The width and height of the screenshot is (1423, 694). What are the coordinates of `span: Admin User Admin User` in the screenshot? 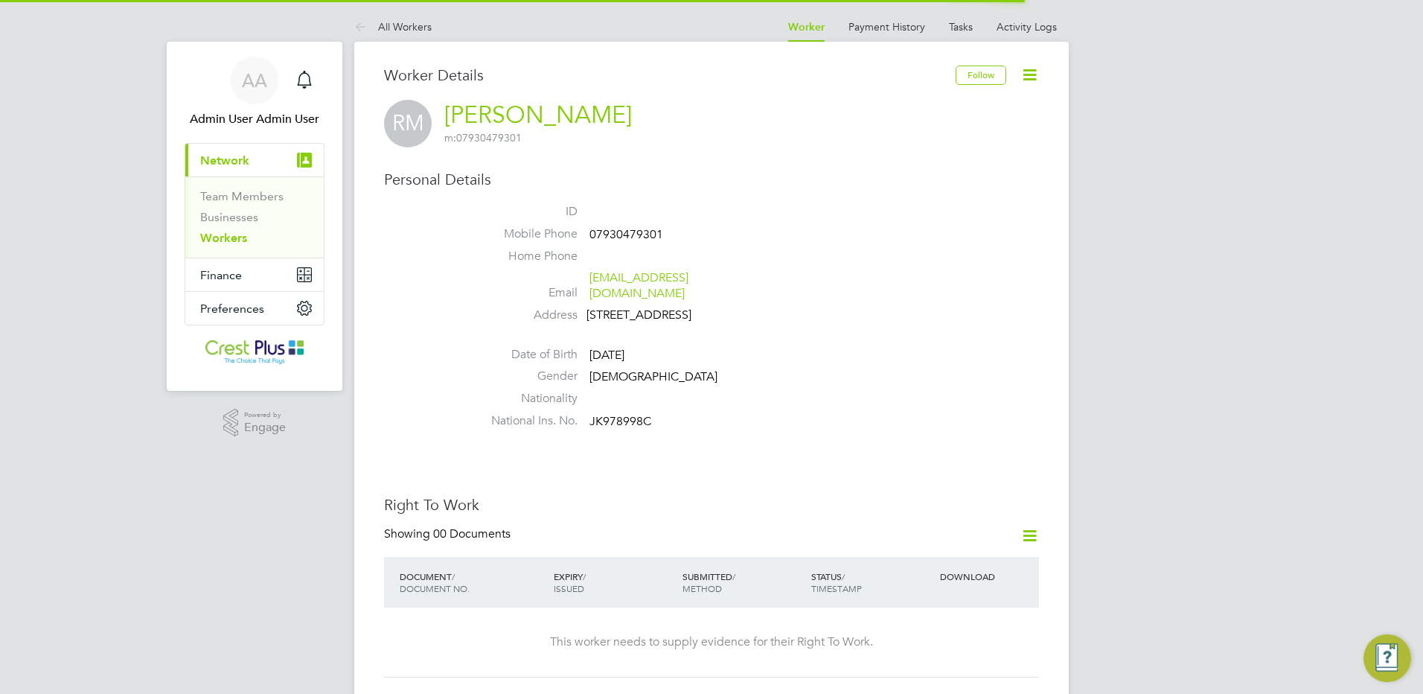 It's located at (254, 119).